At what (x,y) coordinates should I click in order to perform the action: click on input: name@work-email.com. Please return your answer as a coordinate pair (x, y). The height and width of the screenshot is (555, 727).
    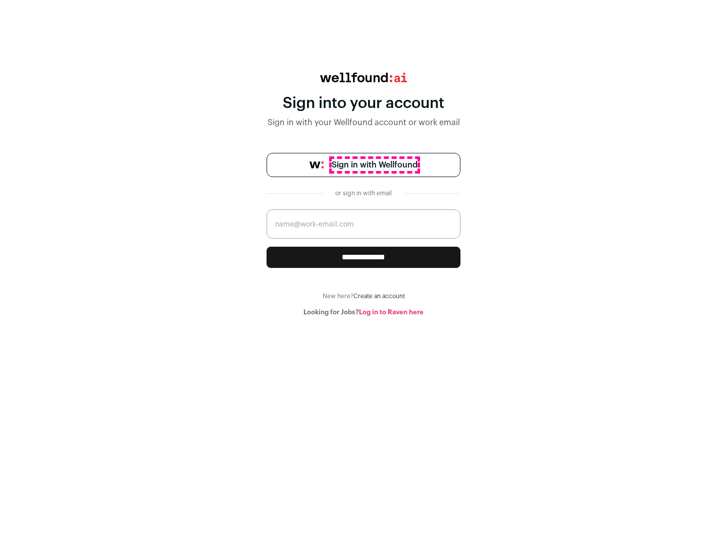
    Looking at the image, I should click on (364, 224).